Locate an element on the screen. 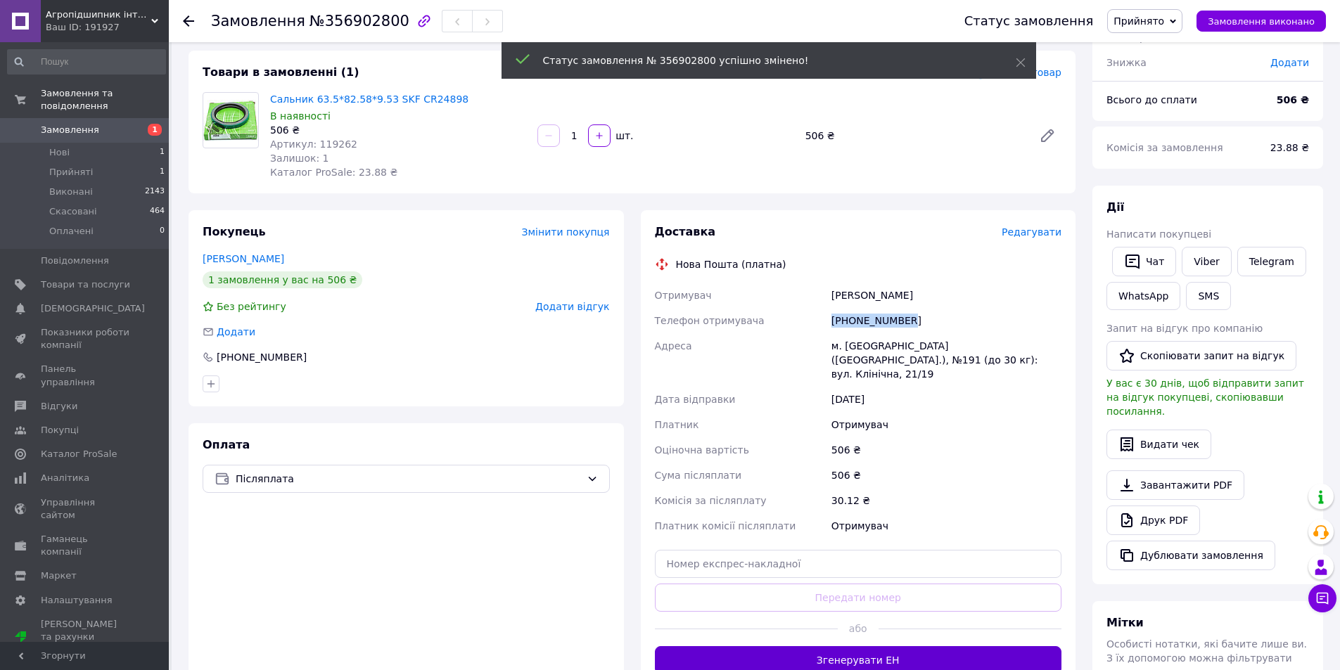 This screenshot has width=1340, height=670. span: Панель управління is located at coordinates (85, 376).